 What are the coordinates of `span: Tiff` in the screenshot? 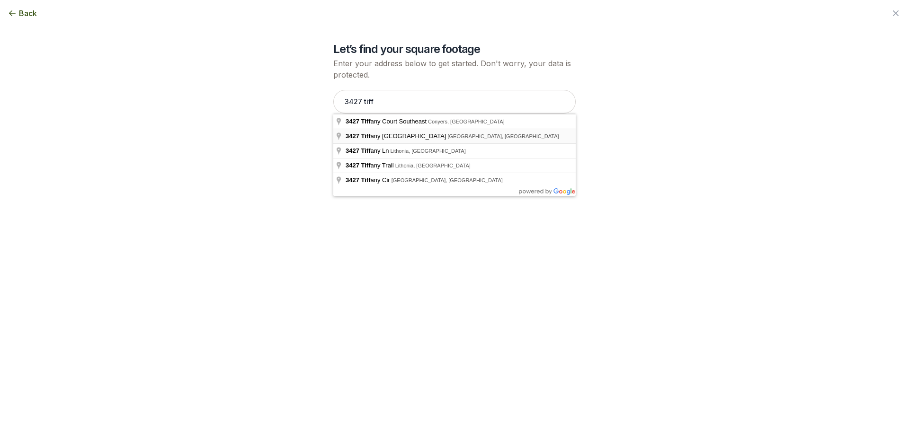 It's located at (366, 136).